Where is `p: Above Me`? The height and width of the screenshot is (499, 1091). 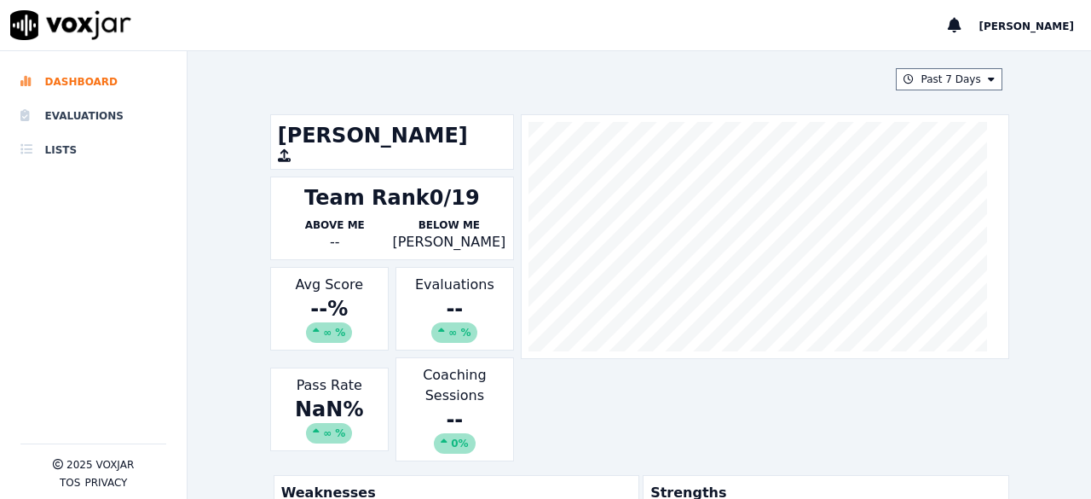 p: Above Me is located at coordinates (335, 225).